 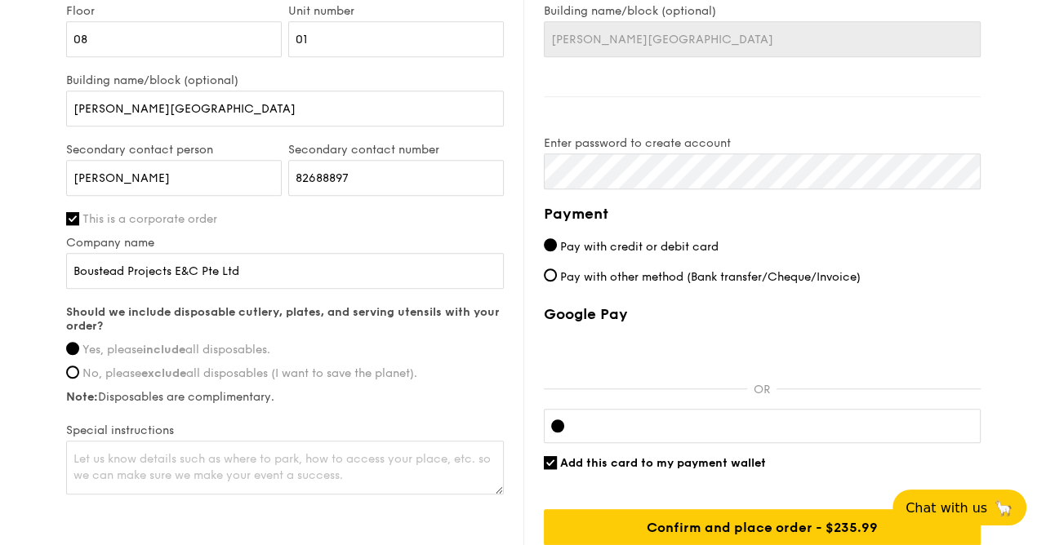 What do you see at coordinates (710, 277) in the screenshot?
I see `span: Pay with other method (Bank transfer/Cheque/Invoice)` at bounding box center [710, 277].